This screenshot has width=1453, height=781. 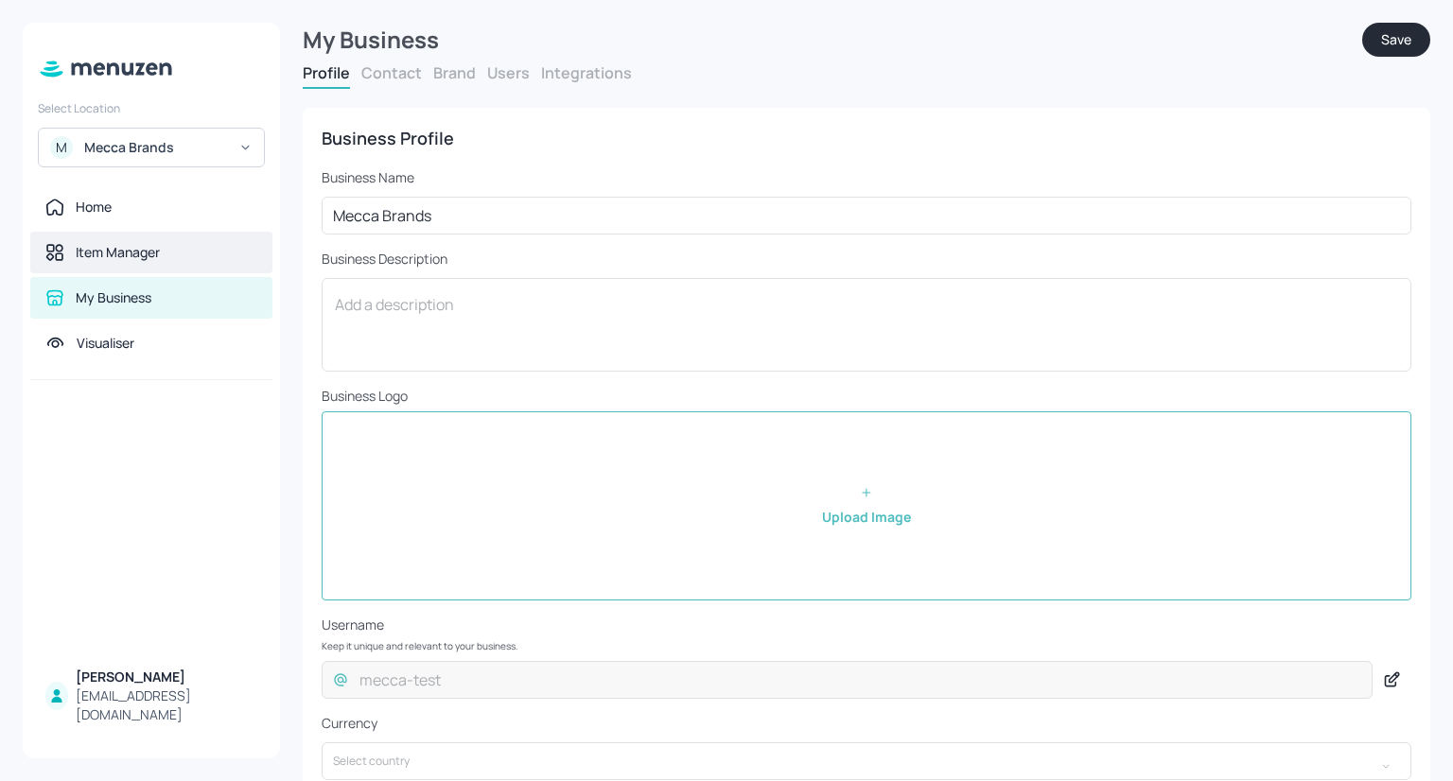 What do you see at coordinates (392, 73) in the screenshot?
I see `button: Contact` at bounding box center [392, 73].